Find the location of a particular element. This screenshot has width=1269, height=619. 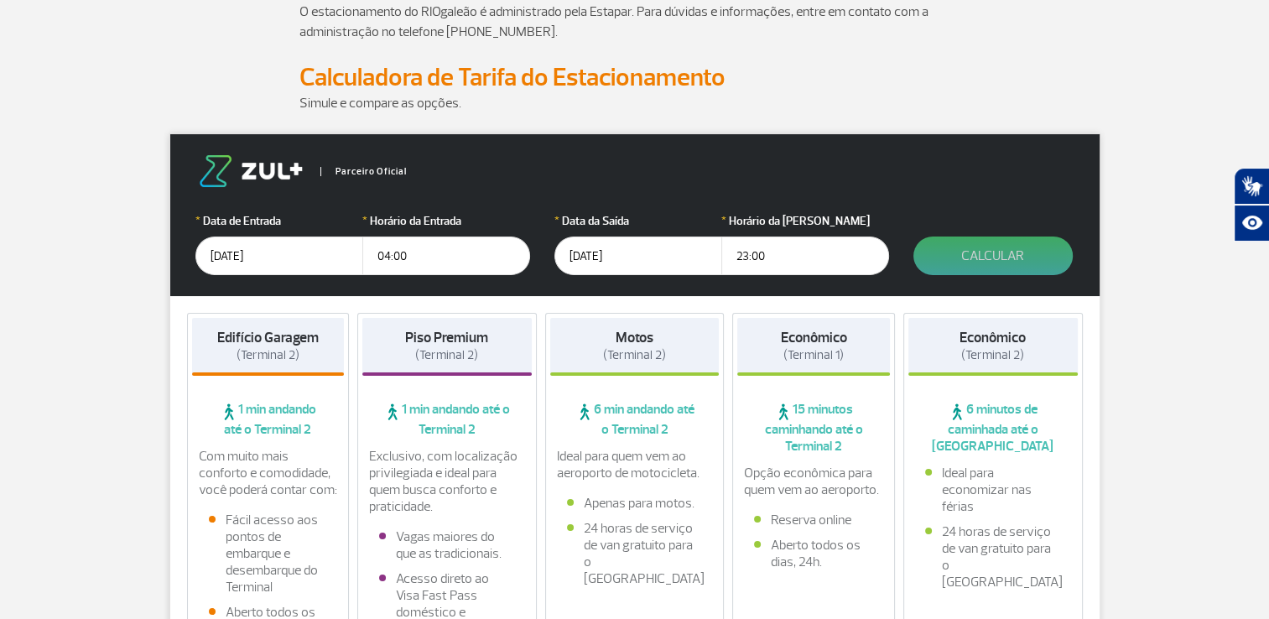

p: Opção econômica para quem vem ao aeroporto. is located at coordinates (814, 482).